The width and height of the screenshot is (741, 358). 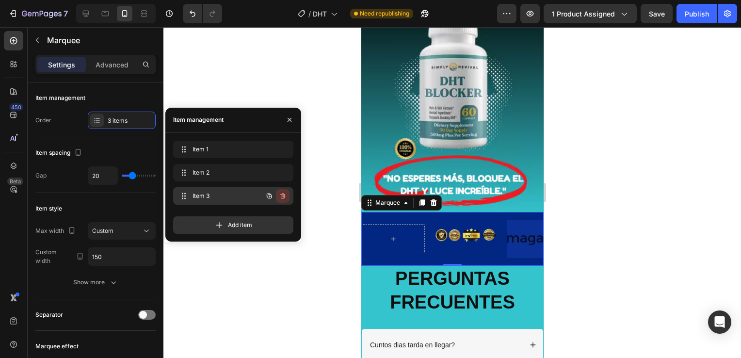 What do you see at coordinates (51, 317) in the screenshot?
I see `p: Cuntos dias tarda en llegar?` at bounding box center [51, 317].